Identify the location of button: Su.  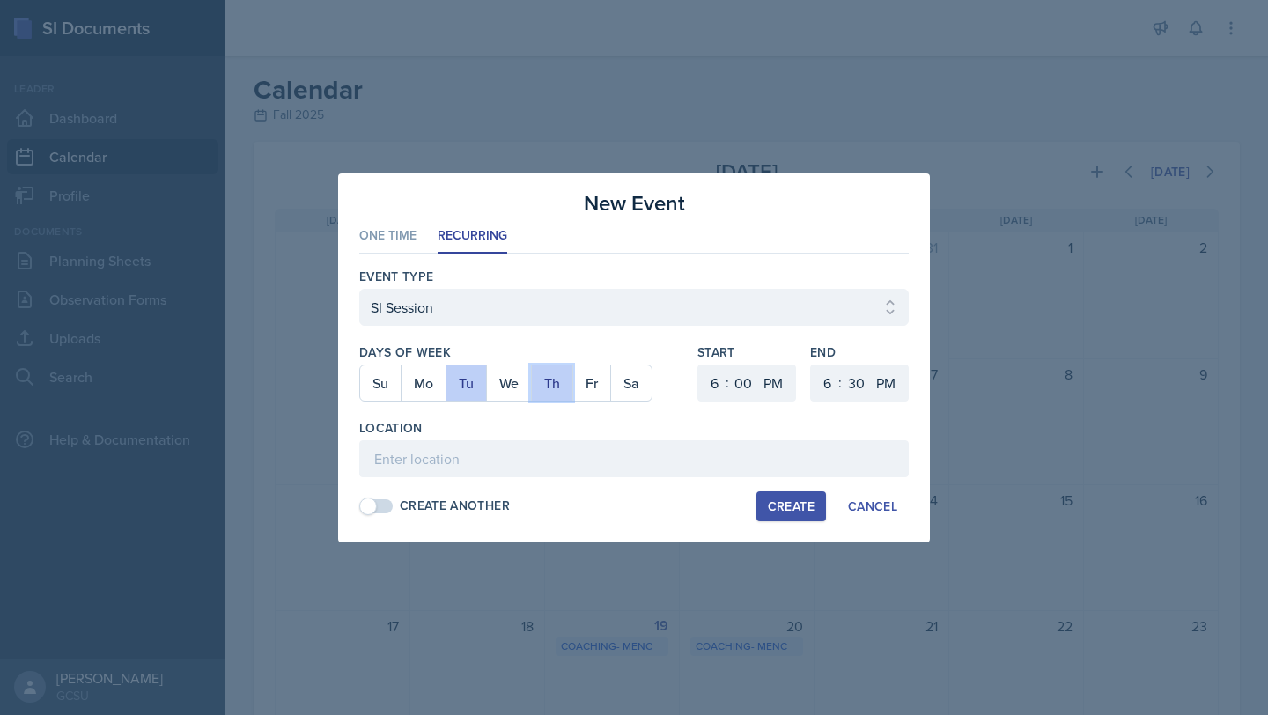
(380, 383).